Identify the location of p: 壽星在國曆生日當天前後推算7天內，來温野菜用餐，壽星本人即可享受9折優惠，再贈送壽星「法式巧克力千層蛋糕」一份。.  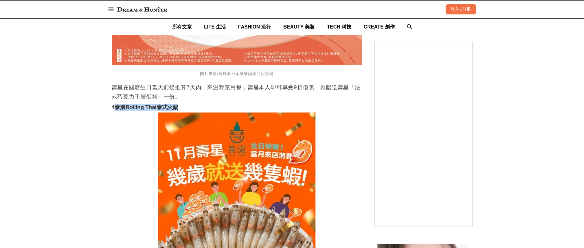
(237, 92).